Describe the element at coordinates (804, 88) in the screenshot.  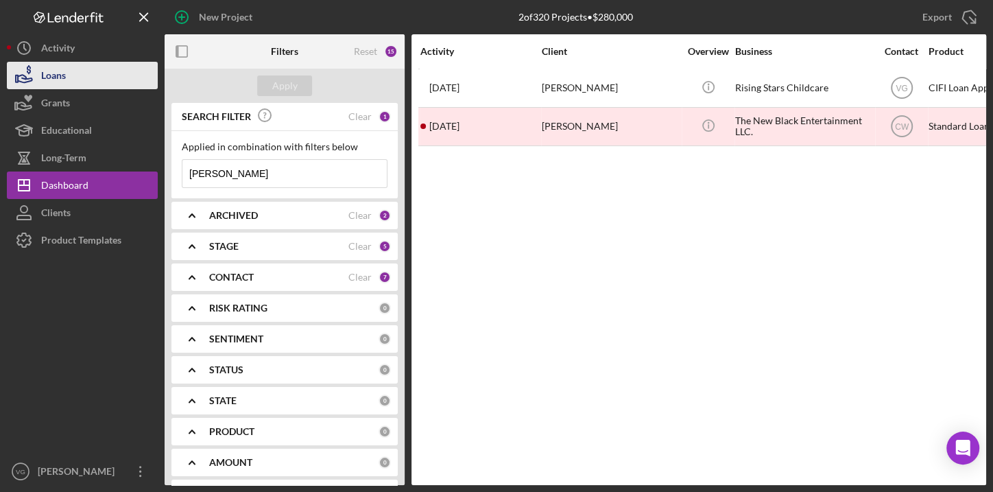
I see `div: Rising Stars Childcare` at that location.